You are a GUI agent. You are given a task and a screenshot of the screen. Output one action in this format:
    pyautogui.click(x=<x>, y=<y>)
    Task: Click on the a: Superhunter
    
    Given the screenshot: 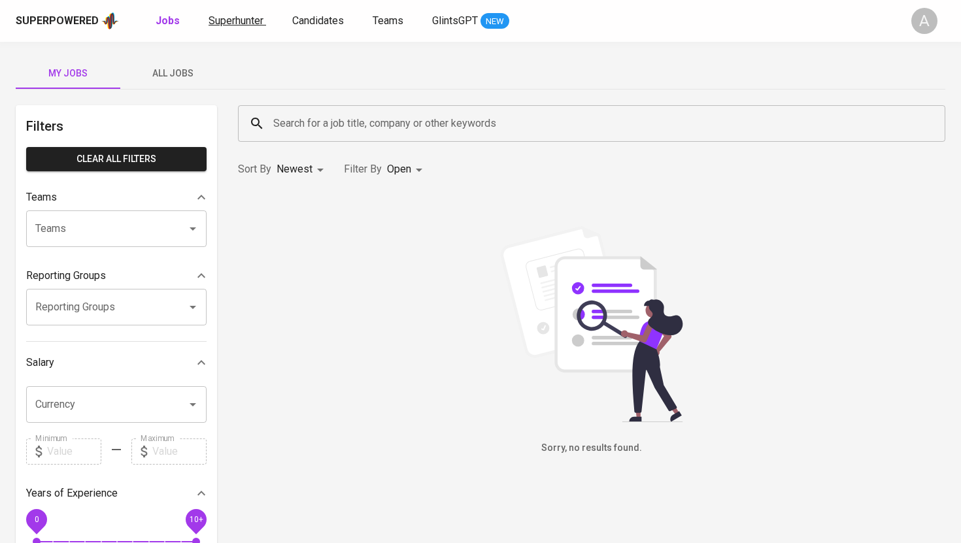 What is the action you would take?
    pyautogui.click(x=237, y=21)
    